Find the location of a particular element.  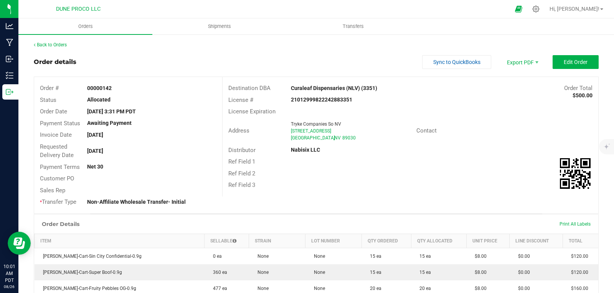

span: Export PDF is located at coordinates (522, 62).